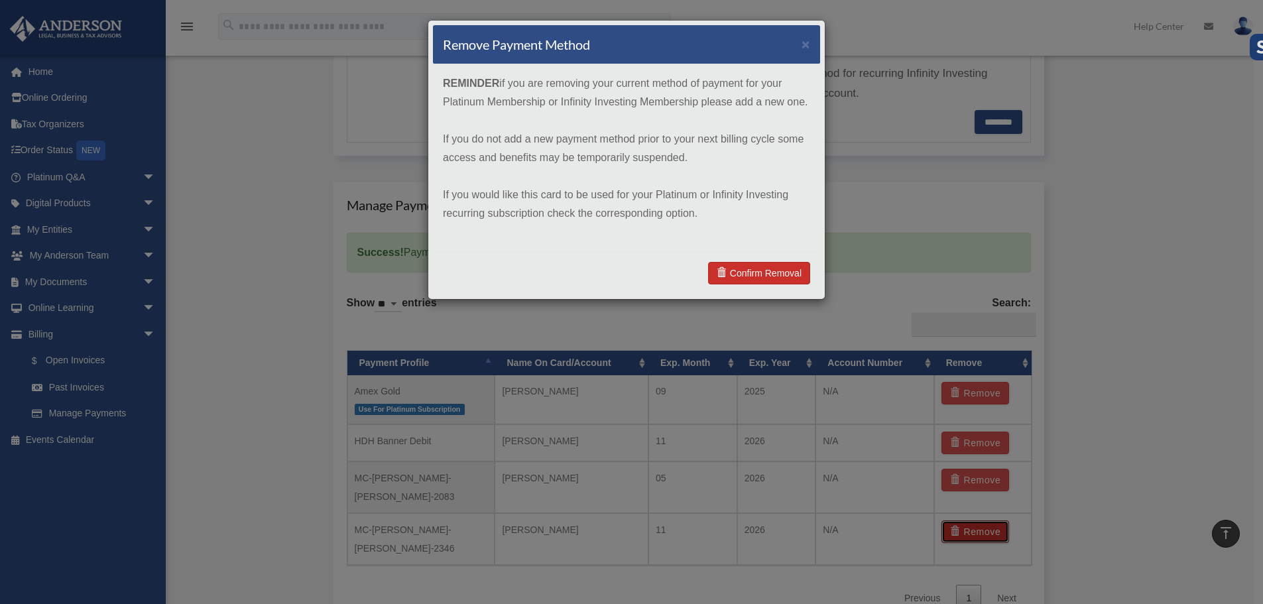 Image resolution: width=1263 pixels, height=604 pixels. What do you see at coordinates (471, 83) in the screenshot?
I see `strong: REMINDER` at bounding box center [471, 83].